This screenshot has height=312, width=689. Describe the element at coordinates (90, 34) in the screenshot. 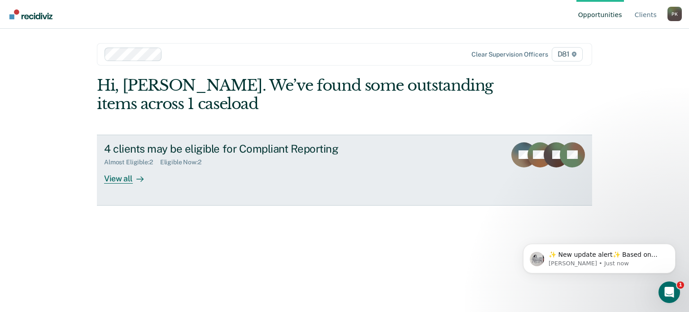

I see `div: message notification from Kim, Just now. ✨ New update alert✨ Based on your feedback, we've made a...` at that location.